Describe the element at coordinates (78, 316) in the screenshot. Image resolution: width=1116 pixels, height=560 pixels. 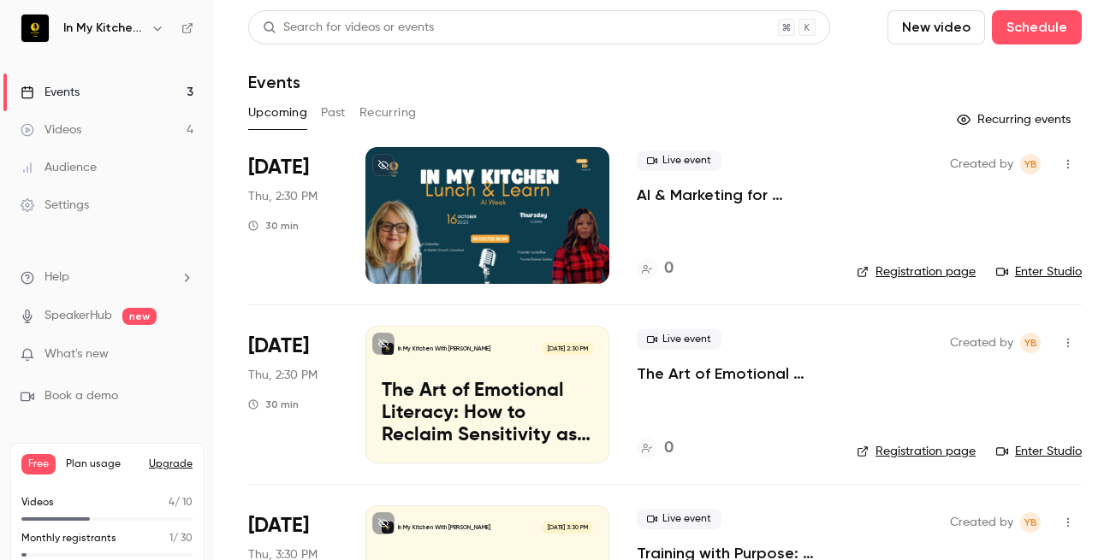
I see `a: SpeakerHub` at that location.